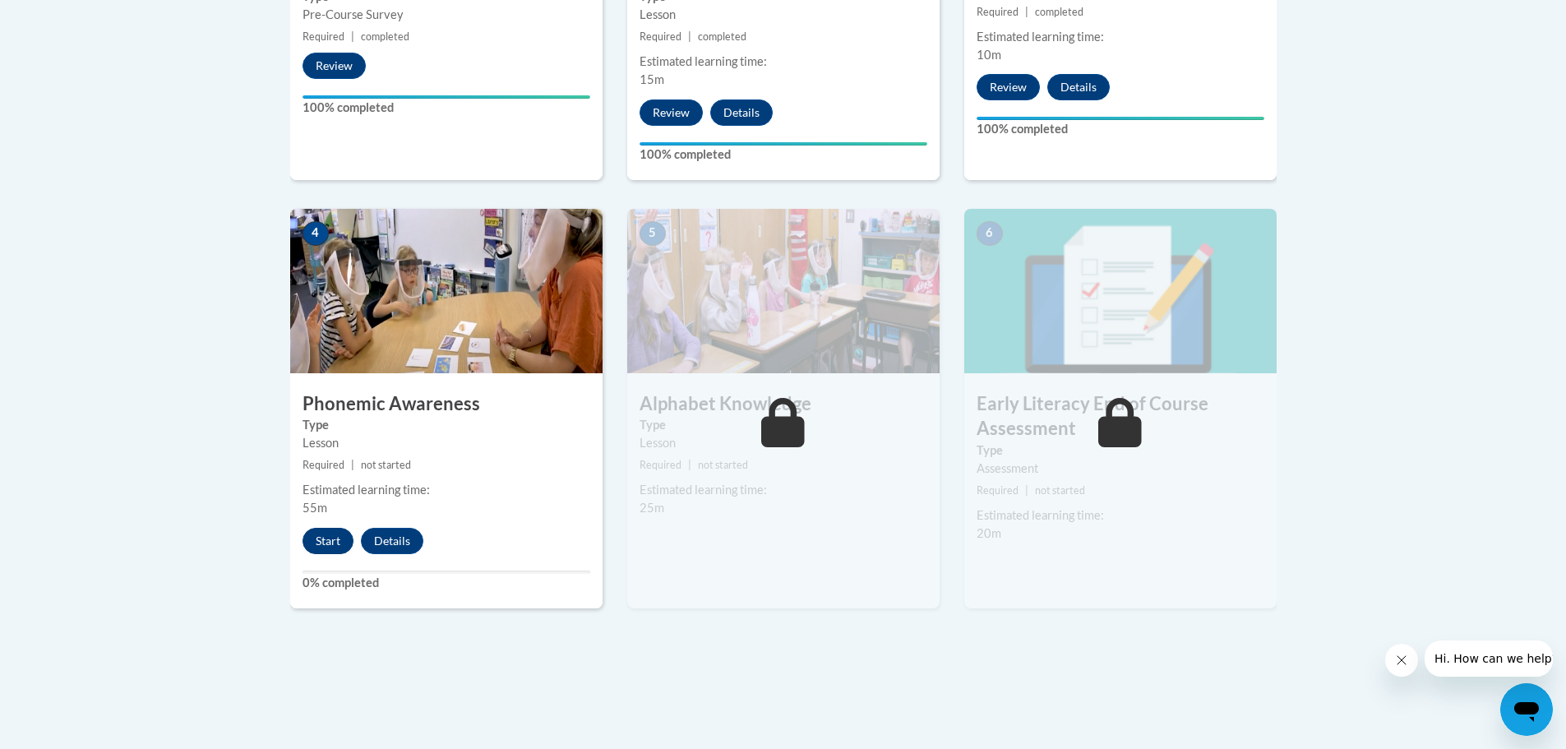  What do you see at coordinates (72, 18) in the screenshot?
I see `span: Hi. How can we help?` at bounding box center [72, 18].